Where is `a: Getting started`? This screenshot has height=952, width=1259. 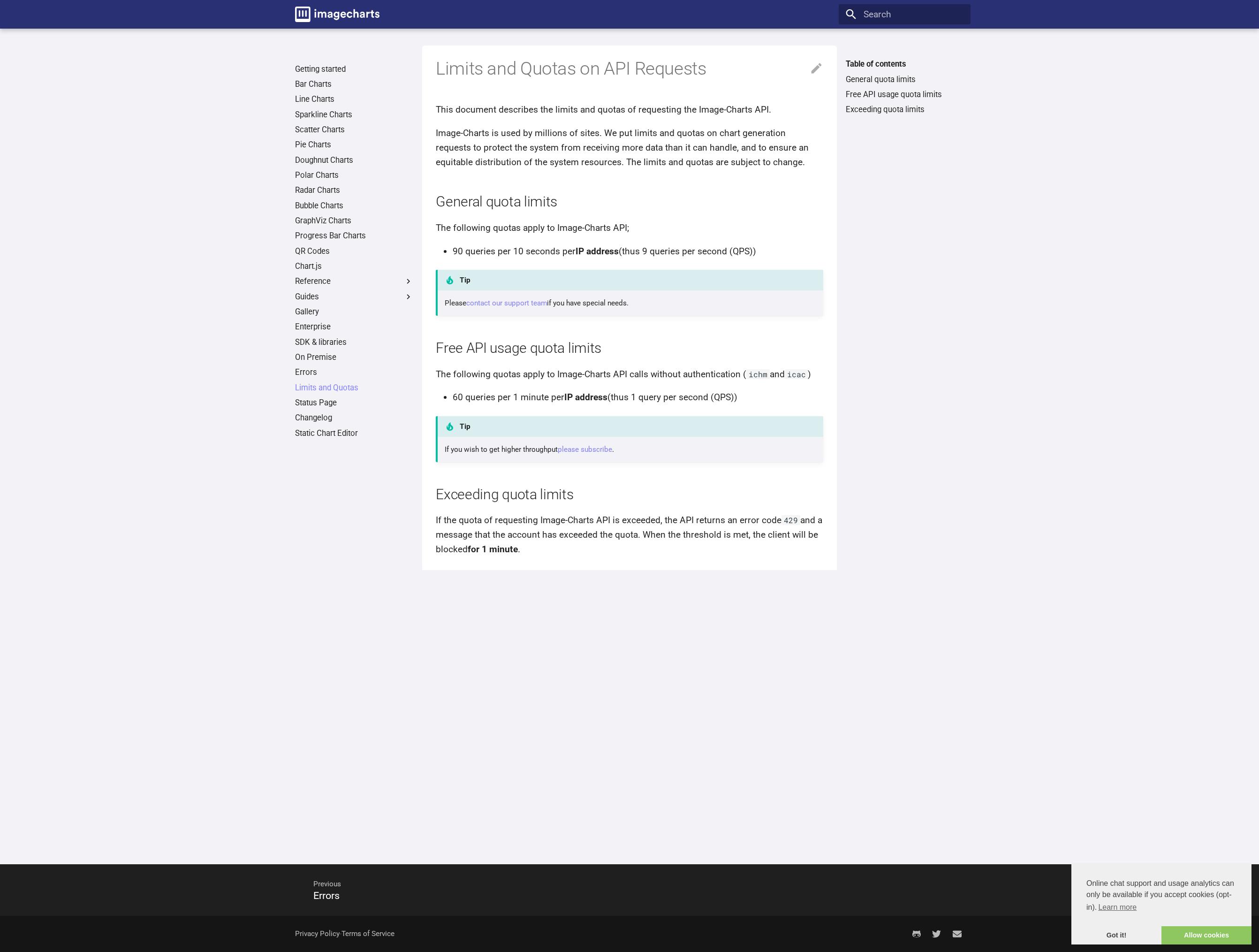
a: Getting started is located at coordinates (355, 70).